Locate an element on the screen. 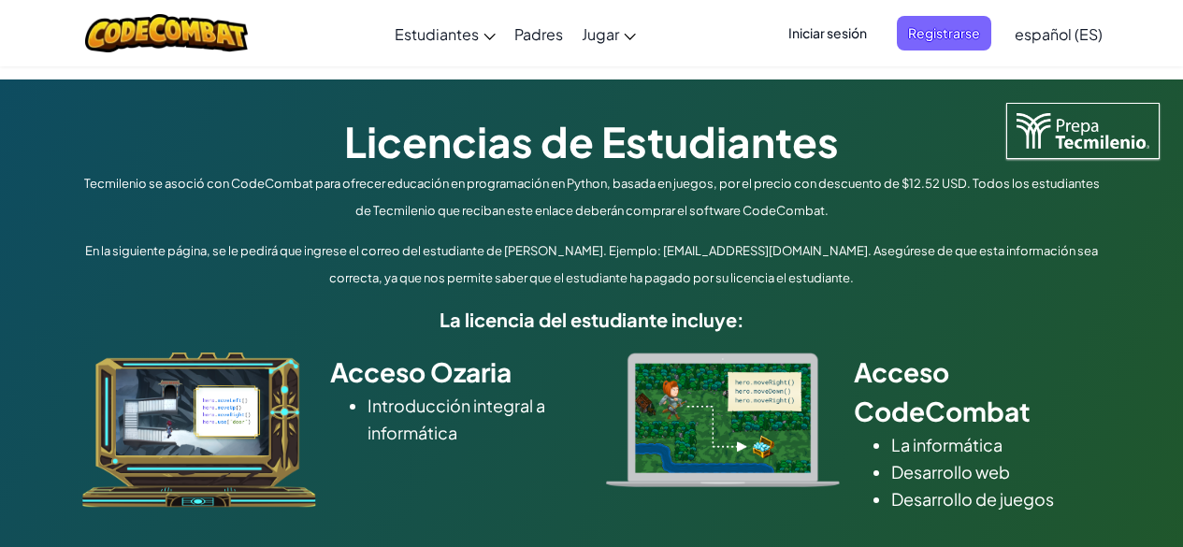 The height and width of the screenshot is (547, 1183). a: CodeCombat logo is located at coordinates (166, 33).